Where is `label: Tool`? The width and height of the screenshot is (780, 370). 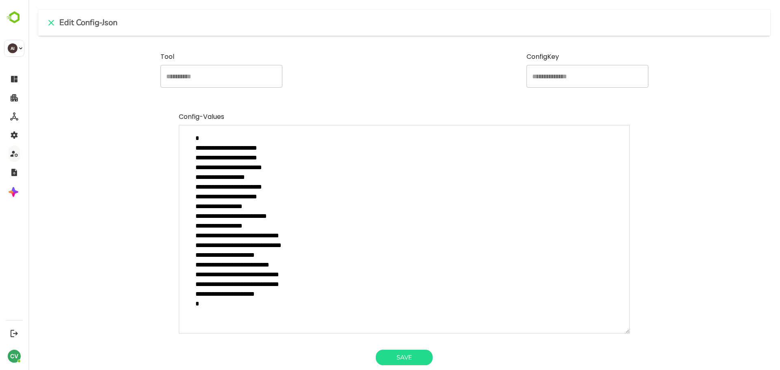
label: Tool is located at coordinates (193, 57).